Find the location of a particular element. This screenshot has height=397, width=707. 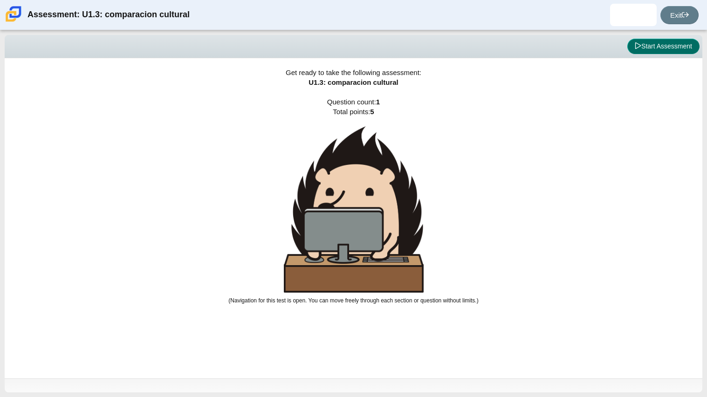

div: Assessment: U1.3: comparacion cultural is located at coordinates (109, 15).